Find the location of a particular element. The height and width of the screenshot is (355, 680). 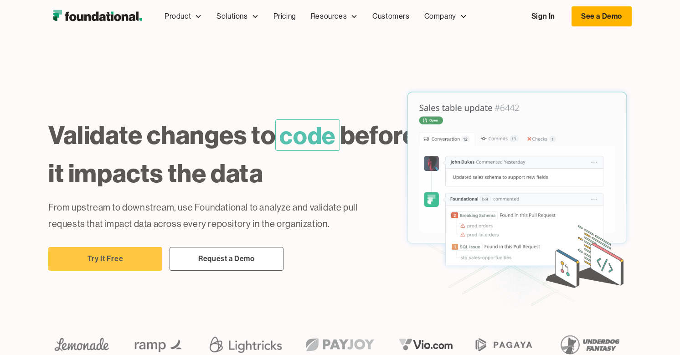

img: Foundational Logo is located at coordinates (97, 16).